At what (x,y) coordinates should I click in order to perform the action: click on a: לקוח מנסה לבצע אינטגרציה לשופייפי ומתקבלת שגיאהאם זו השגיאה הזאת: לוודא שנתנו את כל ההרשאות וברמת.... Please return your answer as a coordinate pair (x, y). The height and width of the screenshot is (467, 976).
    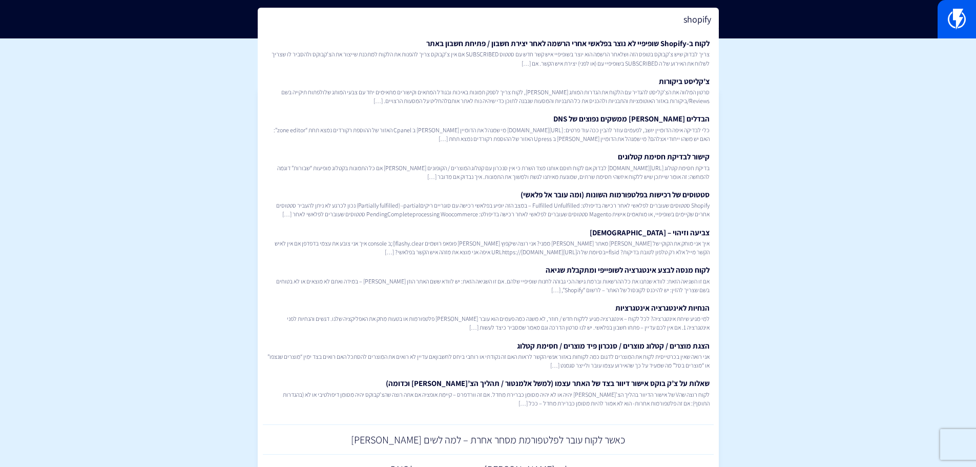
    Looking at the image, I should click on (488, 279).